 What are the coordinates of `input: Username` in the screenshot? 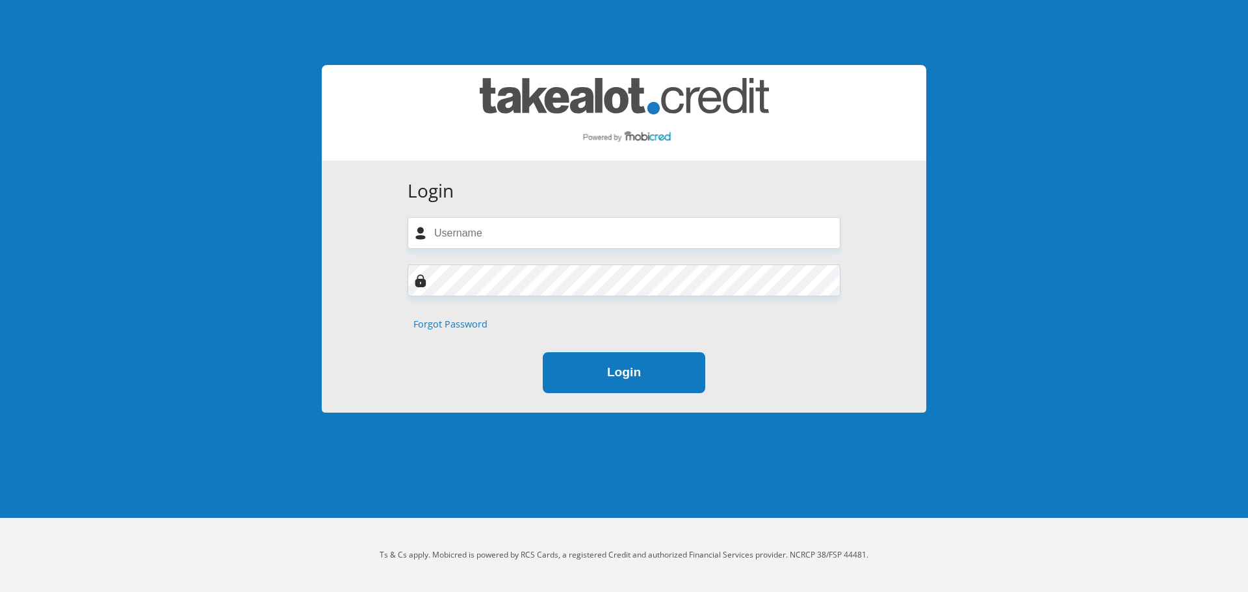 It's located at (624, 233).